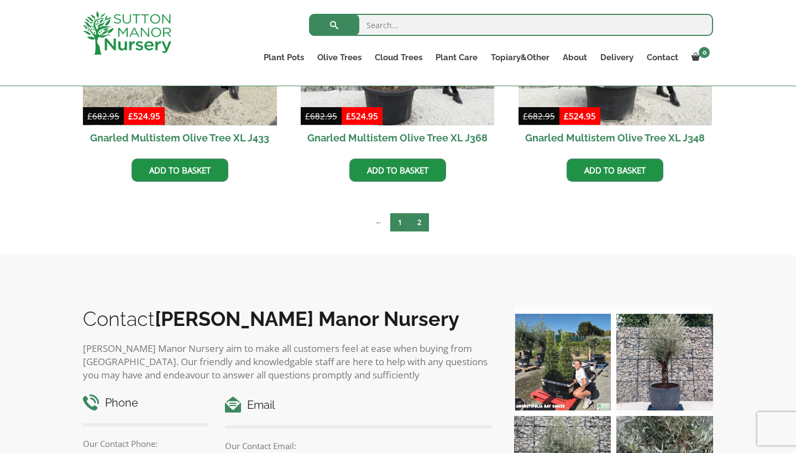 This screenshot has height=453, width=796. I want to click on a: Page 1, so click(400, 222).